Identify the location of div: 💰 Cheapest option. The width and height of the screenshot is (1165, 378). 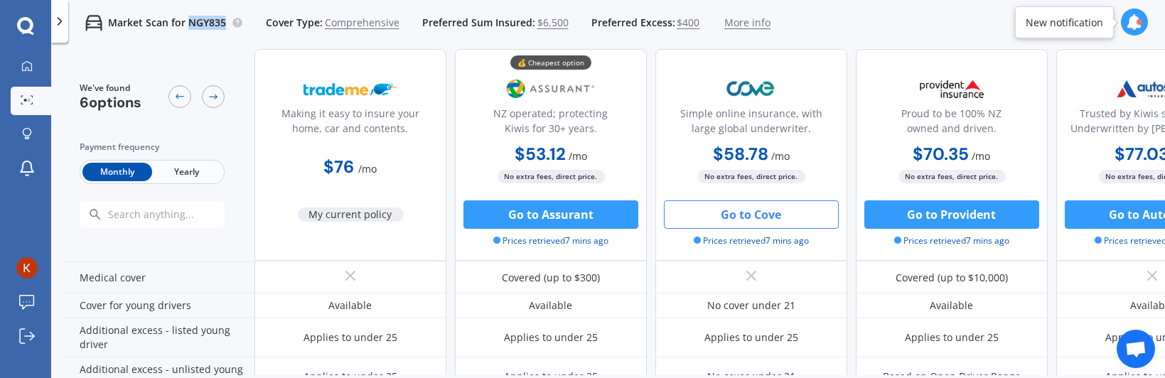
(551, 63).